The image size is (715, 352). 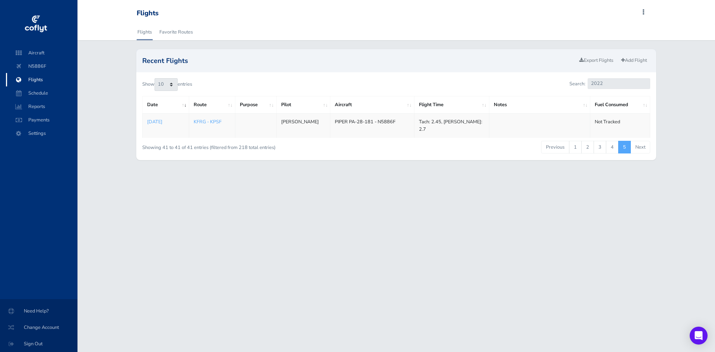 I want to click on th: Date: activate to sort column ascending, so click(x=166, y=105).